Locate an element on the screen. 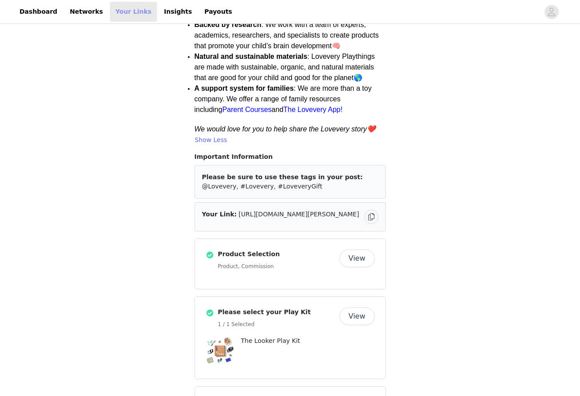 The height and width of the screenshot is (396, 580). h4: Product Selection is located at coordinates (277, 254).